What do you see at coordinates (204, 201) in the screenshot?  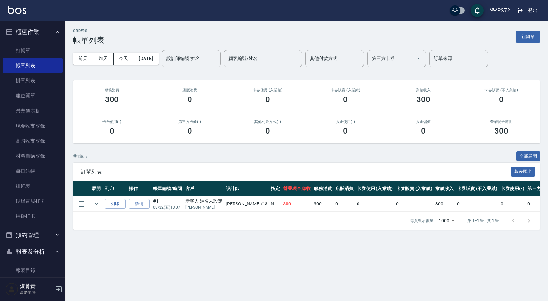 I see `div: 新客人 姓名未設定` at bounding box center [204, 201].